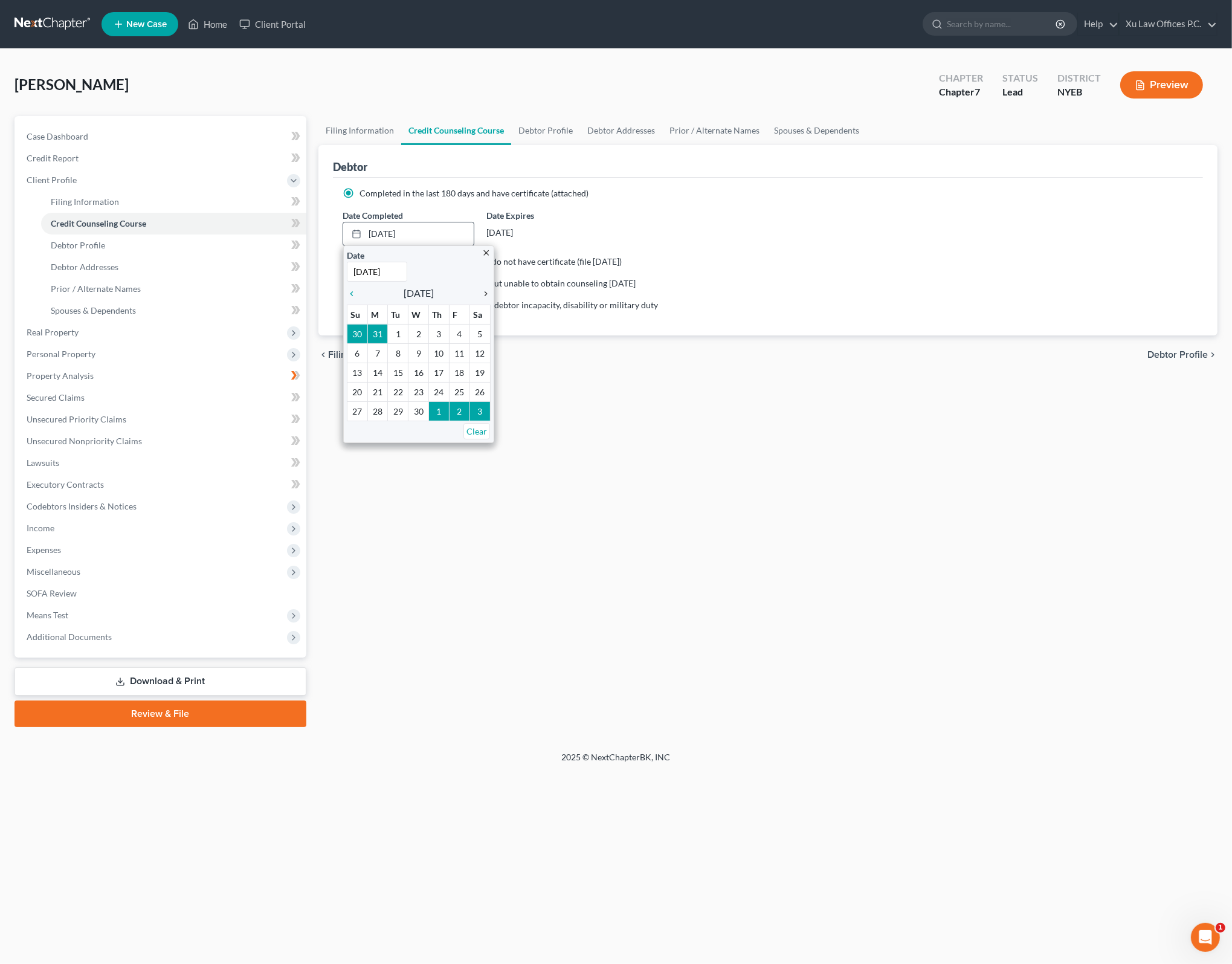 This screenshot has width=1232, height=964. Describe the element at coordinates (272, 24) in the screenshot. I see `a: Client Portal` at that location.